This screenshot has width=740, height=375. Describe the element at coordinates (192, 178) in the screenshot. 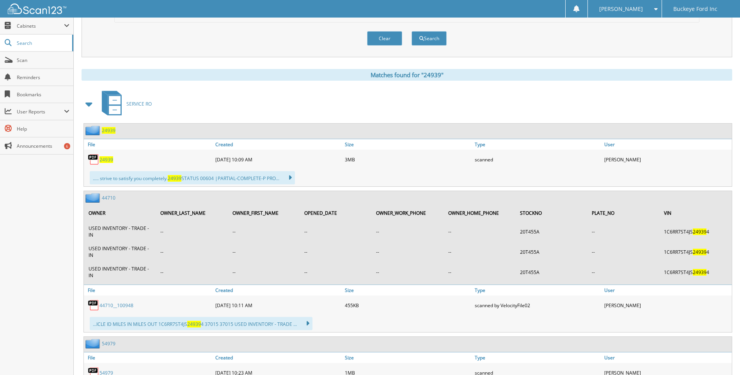

I see `div: ..... strive to satisfy you completely. STATUS 00604 |PARTIAL-COMPLETE-P PRO...` at that location.